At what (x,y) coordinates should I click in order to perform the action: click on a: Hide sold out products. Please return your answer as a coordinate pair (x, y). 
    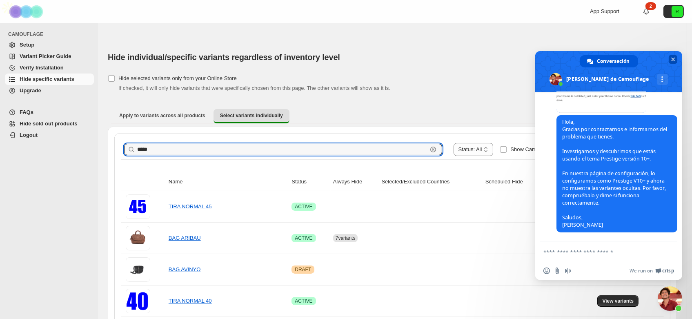
    Looking at the image, I should click on (49, 124).